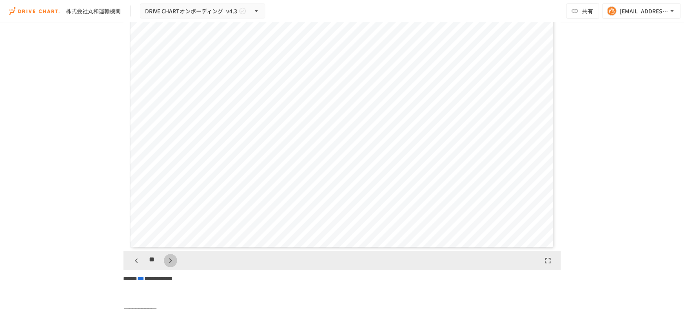 The width and height of the screenshot is (684, 325). What do you see at coordinates (588, 11) in the screenshot?
I see `span: 共有` at bounding box center [588, 11].